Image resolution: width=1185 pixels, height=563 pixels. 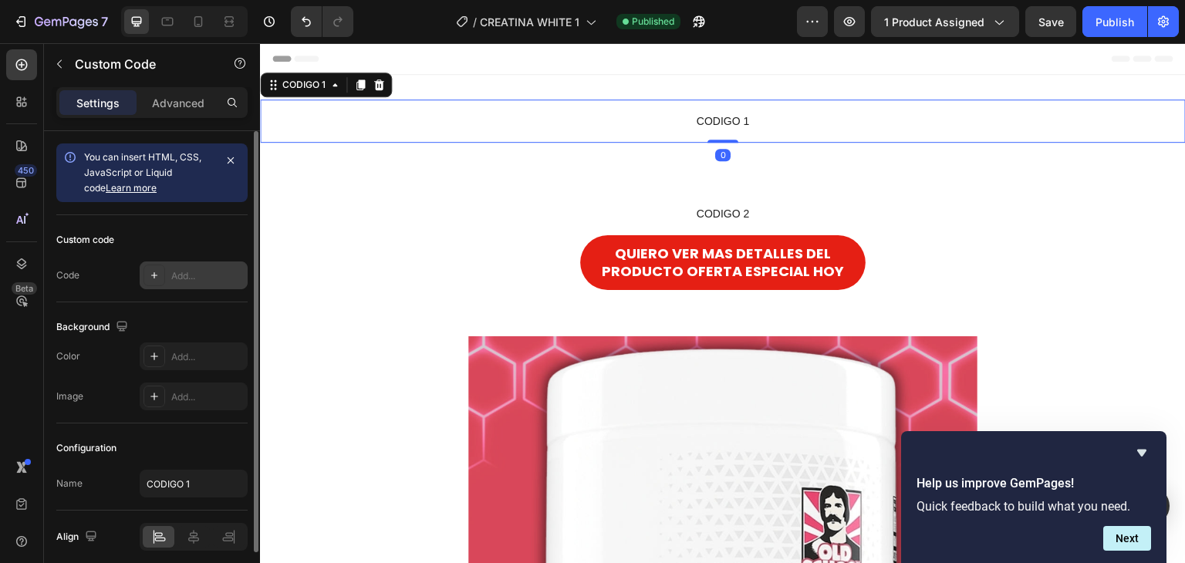 What do you see at coordinates (69, 484) in the screenshot?
I see `div: Name` at bounding box center [69, 484].